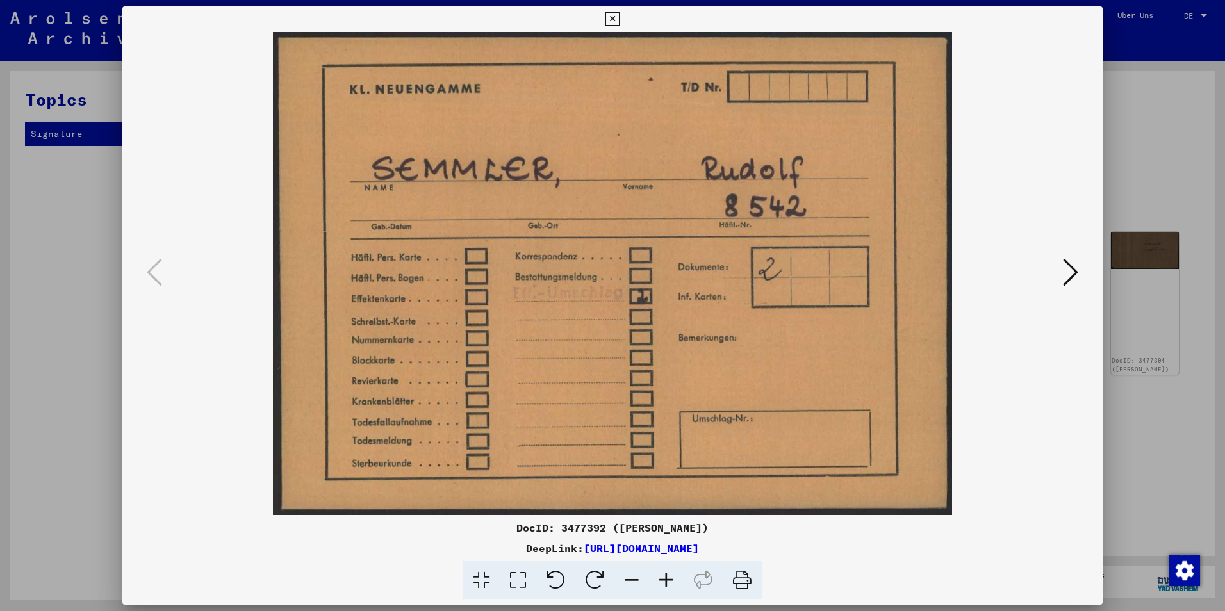 This screenshot has height=611, width=1225. What do you see at coordinates (1184, 570) in the screenshot?
I see `div: Zustimmung ändern` at bounding box center [1184, 570].